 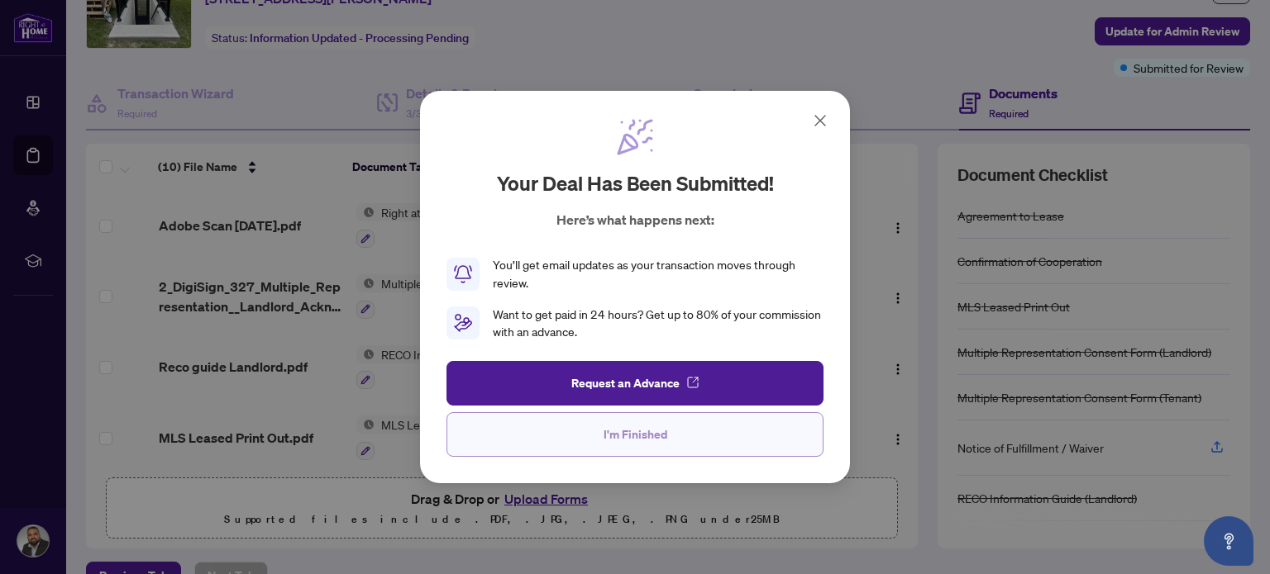 I want to click on div: Want to get paid in 24 hours? Get up to 80% of your commission with an advance., so click(x=658, y=324).